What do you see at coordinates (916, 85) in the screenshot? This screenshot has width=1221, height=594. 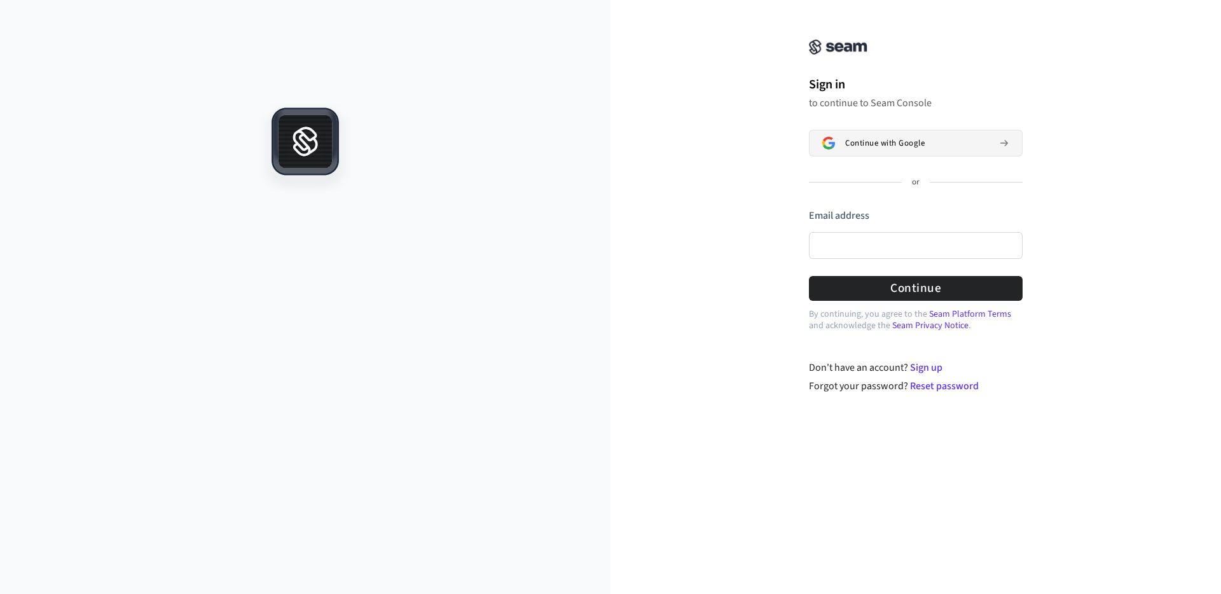 I see `h1: Sign in` at bounding box center [916, 85].